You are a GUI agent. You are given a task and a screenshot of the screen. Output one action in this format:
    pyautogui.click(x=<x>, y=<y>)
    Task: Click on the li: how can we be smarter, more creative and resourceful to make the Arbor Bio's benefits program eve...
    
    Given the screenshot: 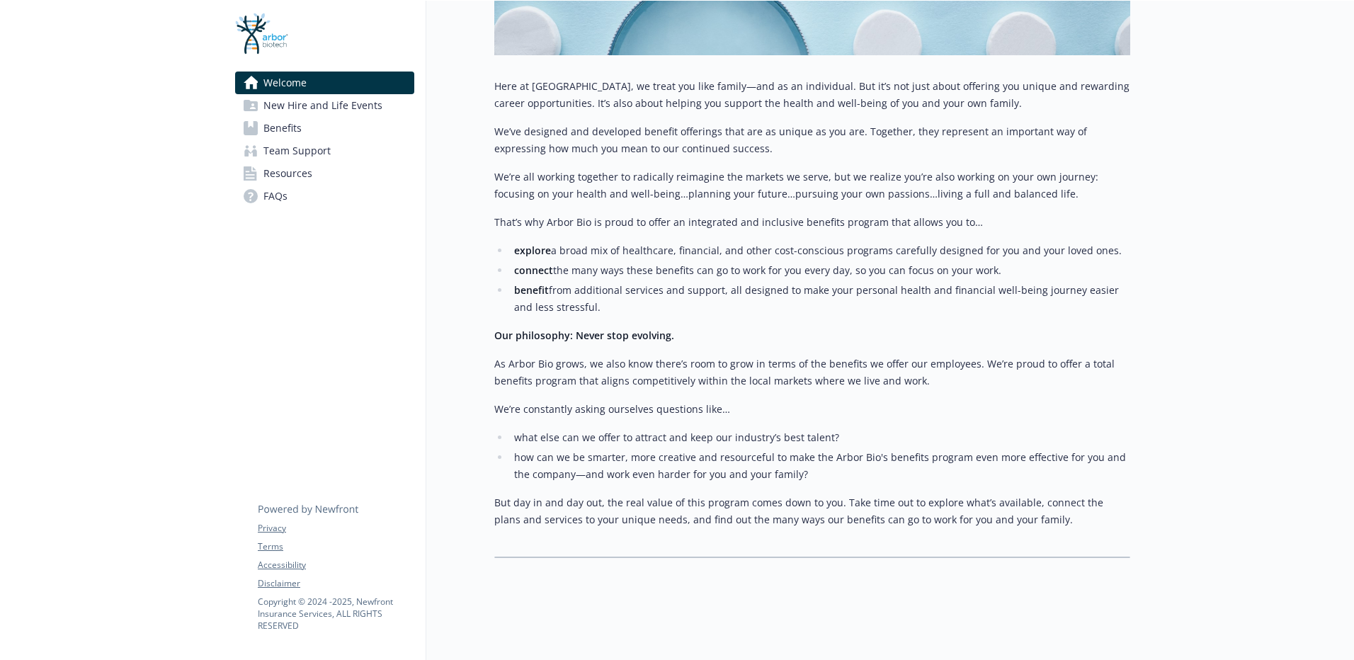 What is the action you would take?
    pyautogui.click(x=820, y=466)
    